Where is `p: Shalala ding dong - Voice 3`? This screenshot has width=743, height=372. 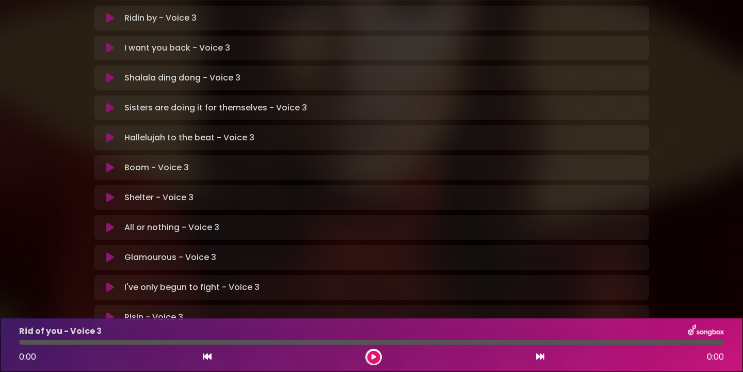 p: Shalala ding dong - Voice 3 is located at coordinates (182, 78).